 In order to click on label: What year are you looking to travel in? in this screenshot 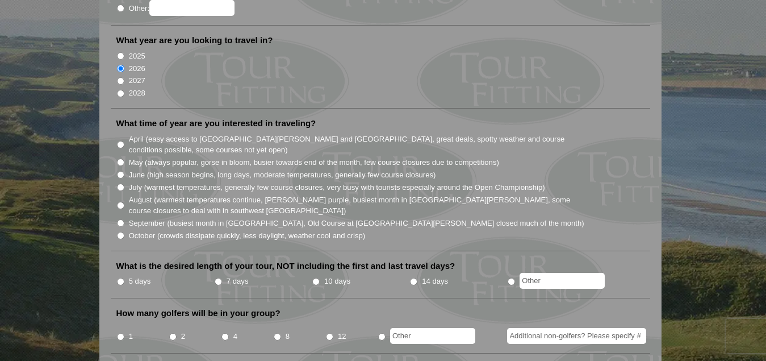, I will do `click(195, 40)`.